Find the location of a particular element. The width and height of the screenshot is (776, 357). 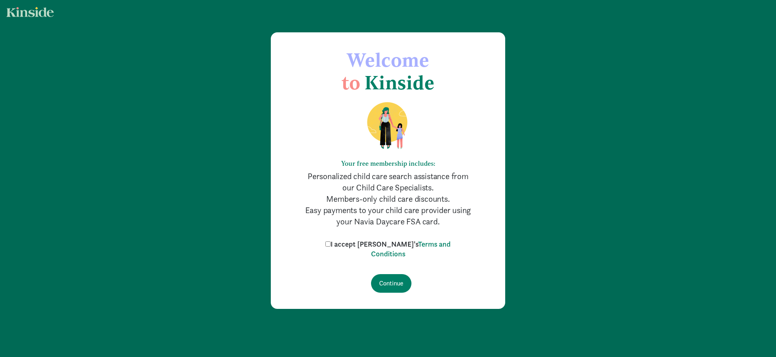

p: Members-only child care discounts. is located at coordinates (388, 199).